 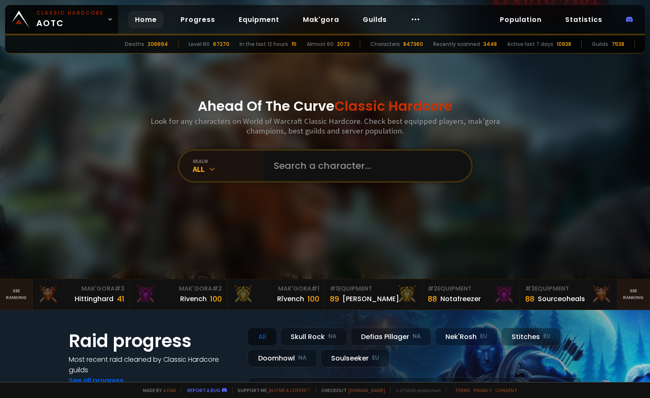 I want to click on div: Active last 7 days, so click(x=530, y=44).